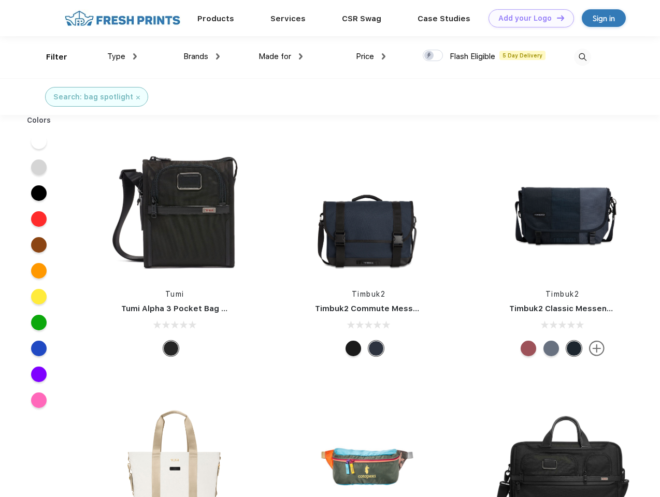 Image resolution: width=660 pixels, height=497 pixels. I want to click on span: Brands, so click(196, 56).